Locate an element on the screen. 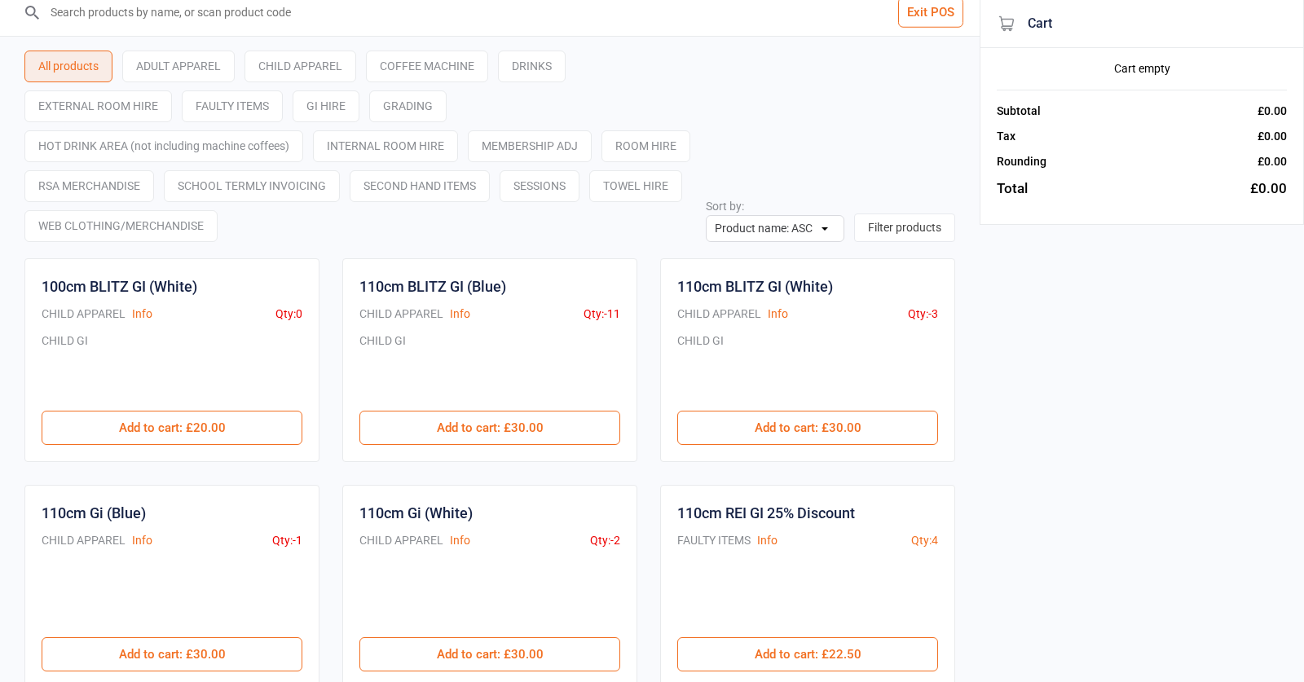  div: Qty: -3 is located at coordinates (923, 314).